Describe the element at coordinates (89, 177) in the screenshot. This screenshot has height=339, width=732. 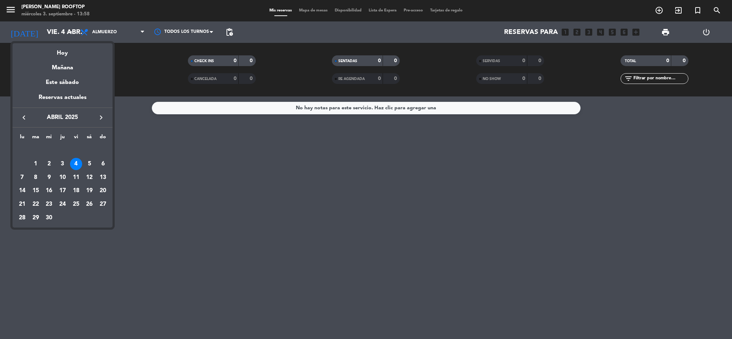
I see `div: 12` at that location.